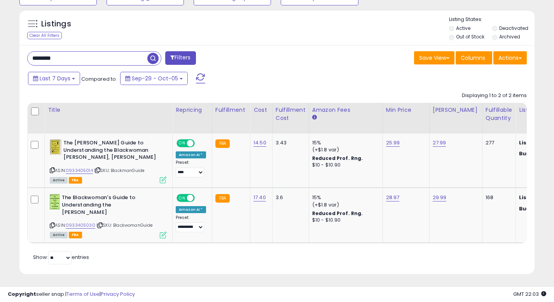  What do you see at coordinates (260, 143) in the screenshot?
I see `a: 14.50` at bounding box center [260, 143].